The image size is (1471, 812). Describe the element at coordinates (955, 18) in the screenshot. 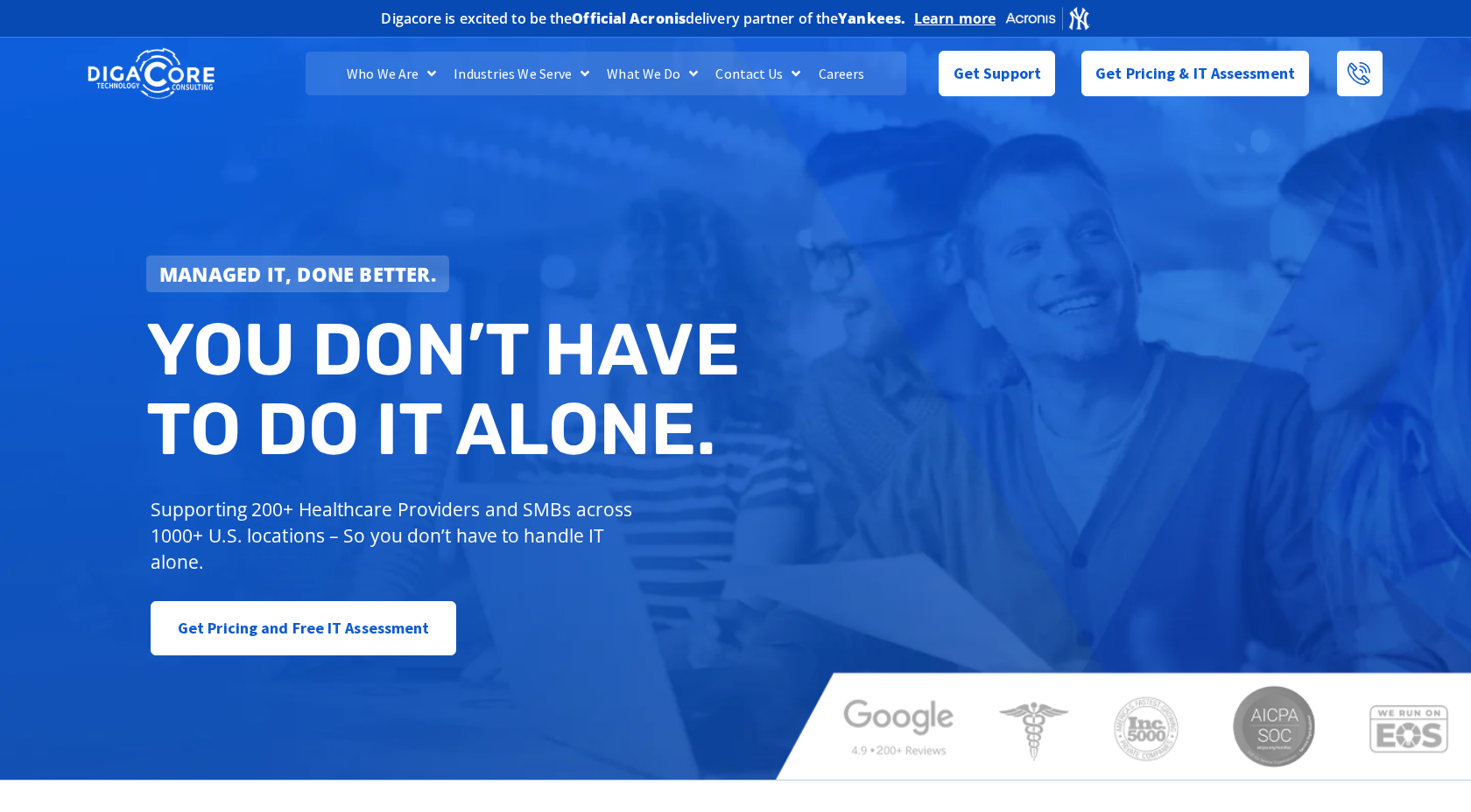

I see `a: Learn more` at that location.